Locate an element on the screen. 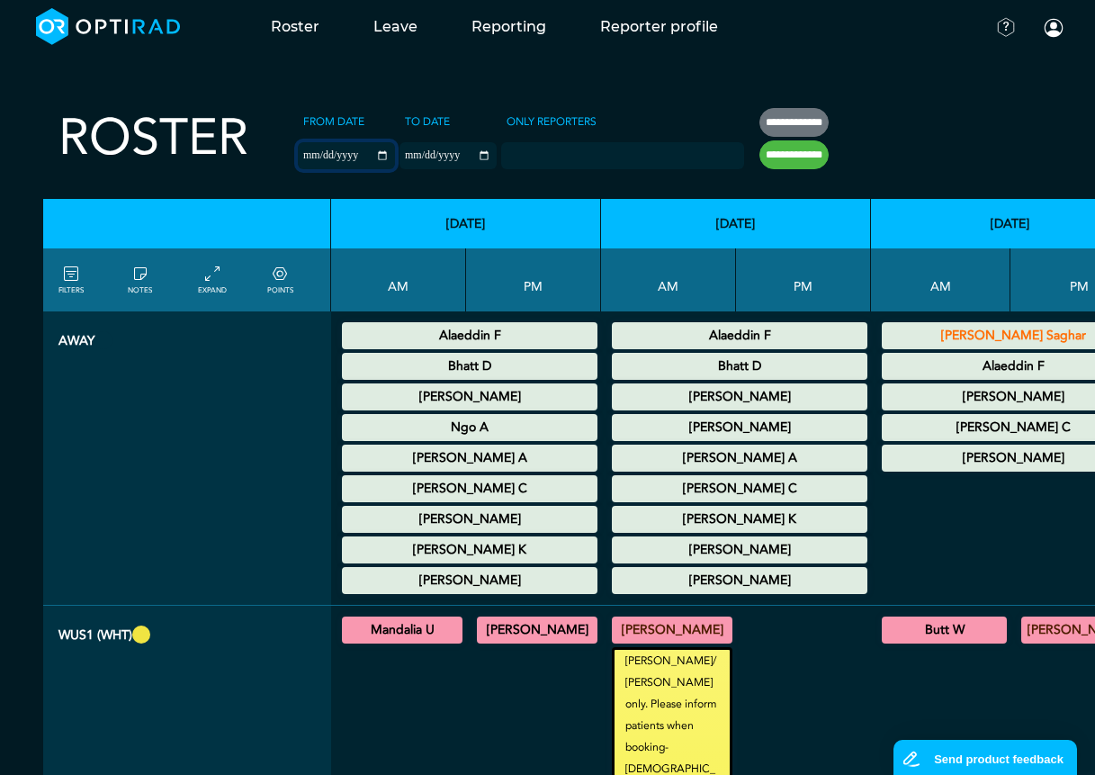  div: US General Paediatric 09:00 - 12:30 is located at coordinates (402, 630).